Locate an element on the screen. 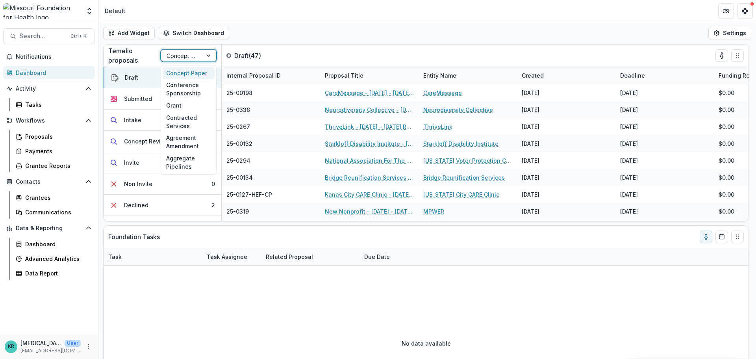  a: Grantee Reports is located at coordinates (54, 165).